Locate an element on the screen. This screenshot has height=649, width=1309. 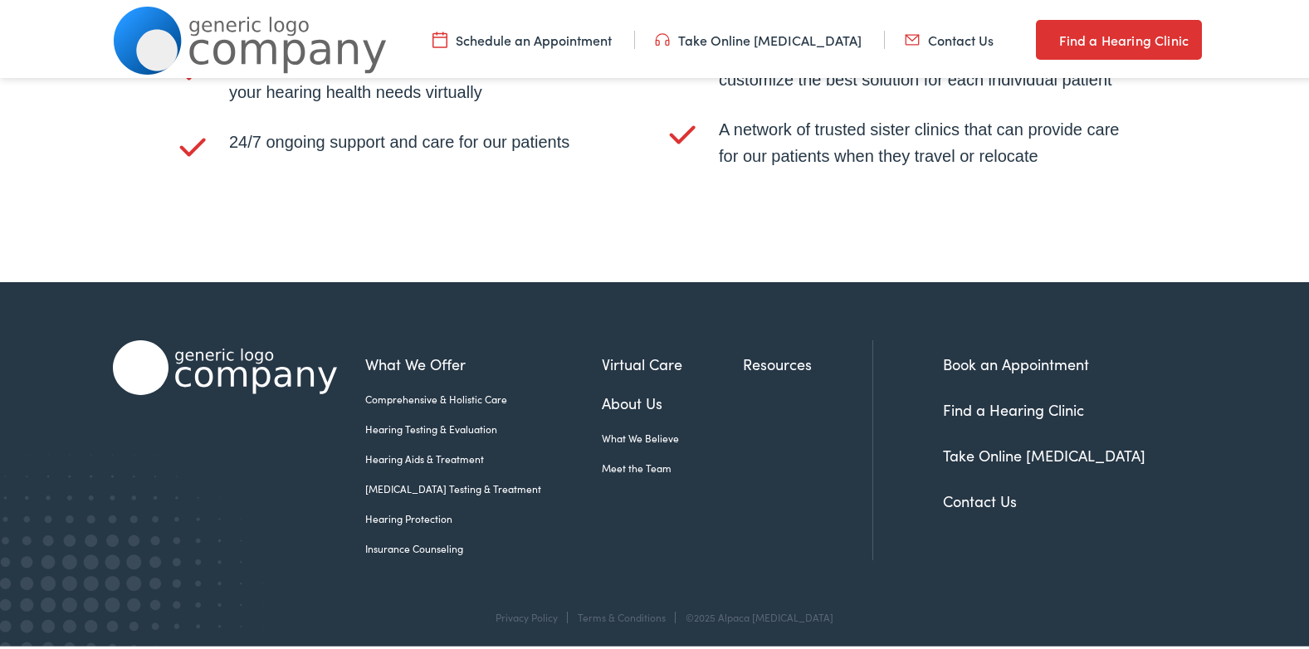
a: About Us is located at coordinates (673, 399).